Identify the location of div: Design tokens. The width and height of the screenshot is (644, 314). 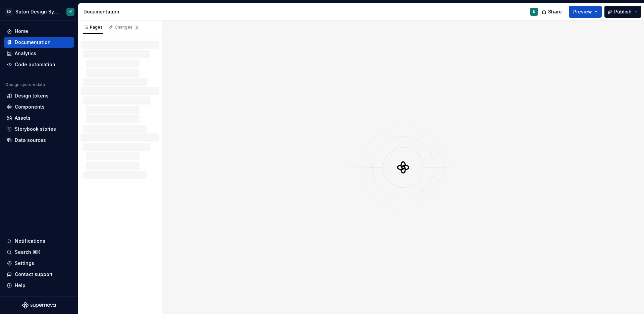
(32, 96).